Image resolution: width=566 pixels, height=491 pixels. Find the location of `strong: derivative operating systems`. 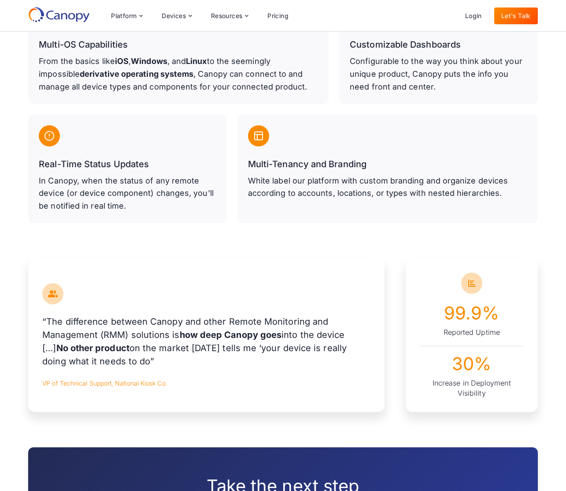

strong: derivative operating systems is located at coordinates (137, 74).